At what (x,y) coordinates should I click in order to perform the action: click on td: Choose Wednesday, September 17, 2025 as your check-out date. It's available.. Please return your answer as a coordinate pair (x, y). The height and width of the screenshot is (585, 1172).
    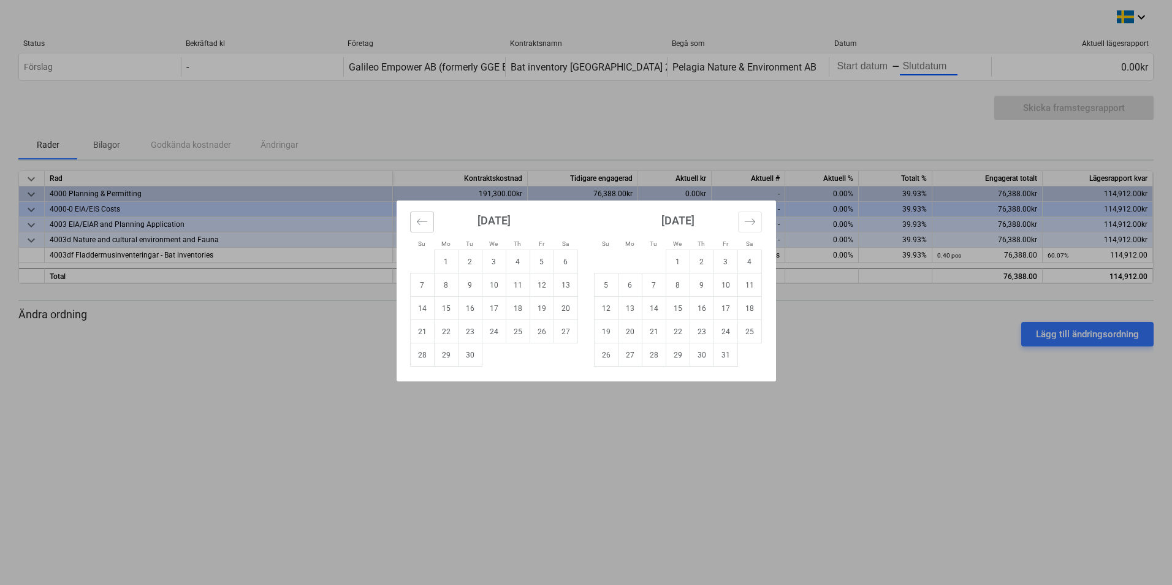
    Looking at the image, I should click on (494, 308).